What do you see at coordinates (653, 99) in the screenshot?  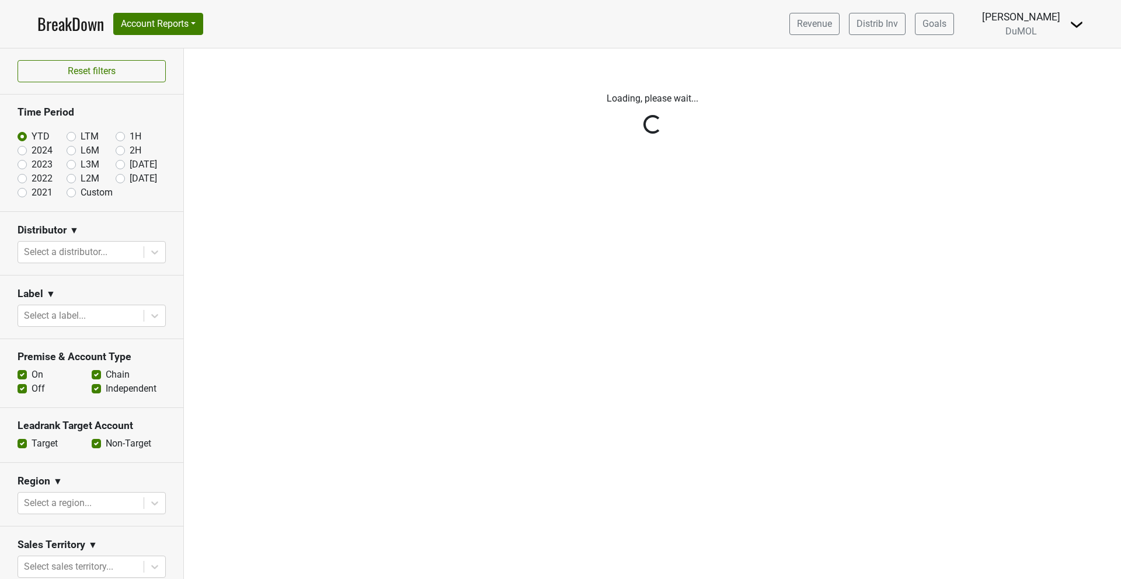 I see `p: Loading, please wait...` at bounding box center [653, 99].